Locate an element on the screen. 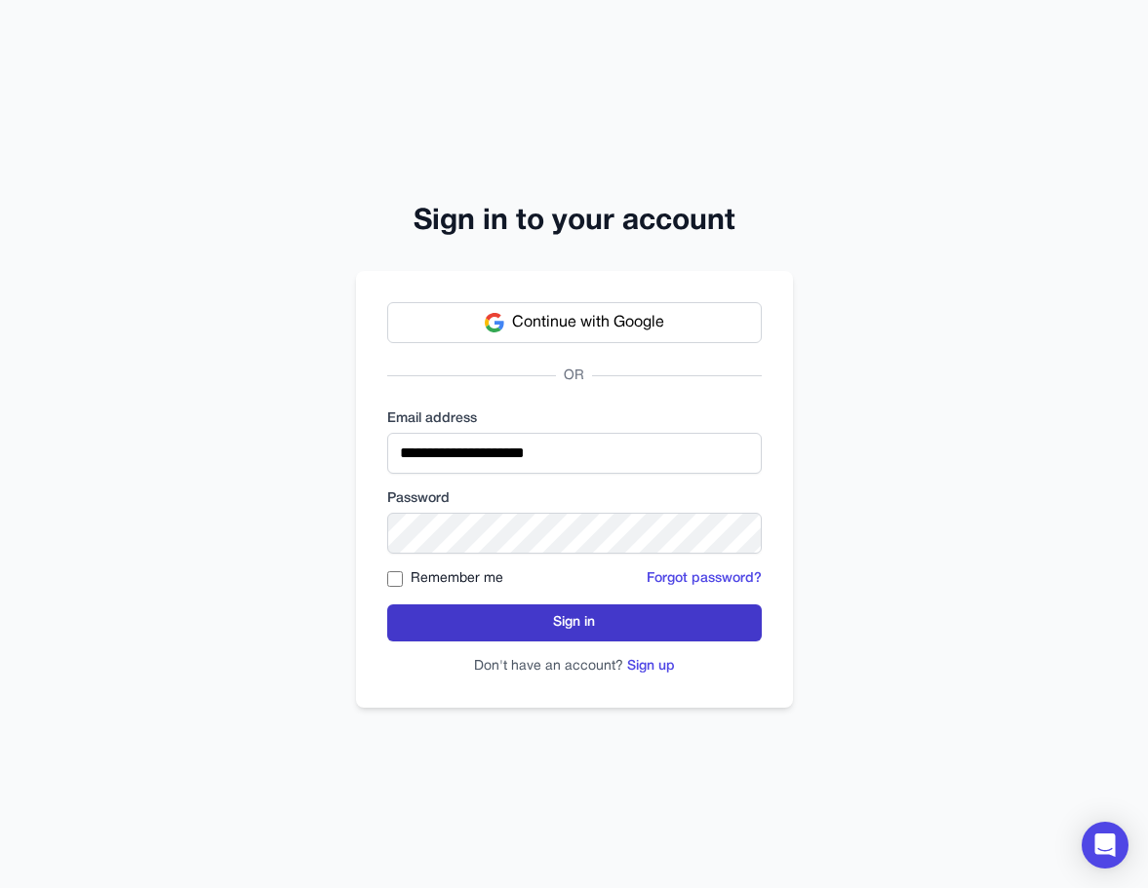  span: OR is located at coordinates (573, 376).